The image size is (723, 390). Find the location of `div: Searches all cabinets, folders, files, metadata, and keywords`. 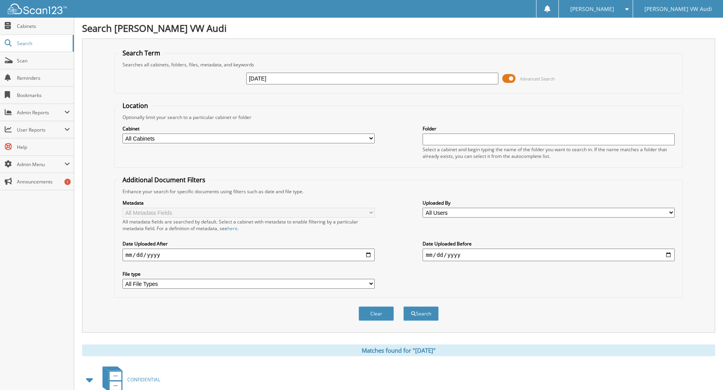

div: Searches all cabinets, folders, files, metadata, and keywords is located at coordinates (399, 64).